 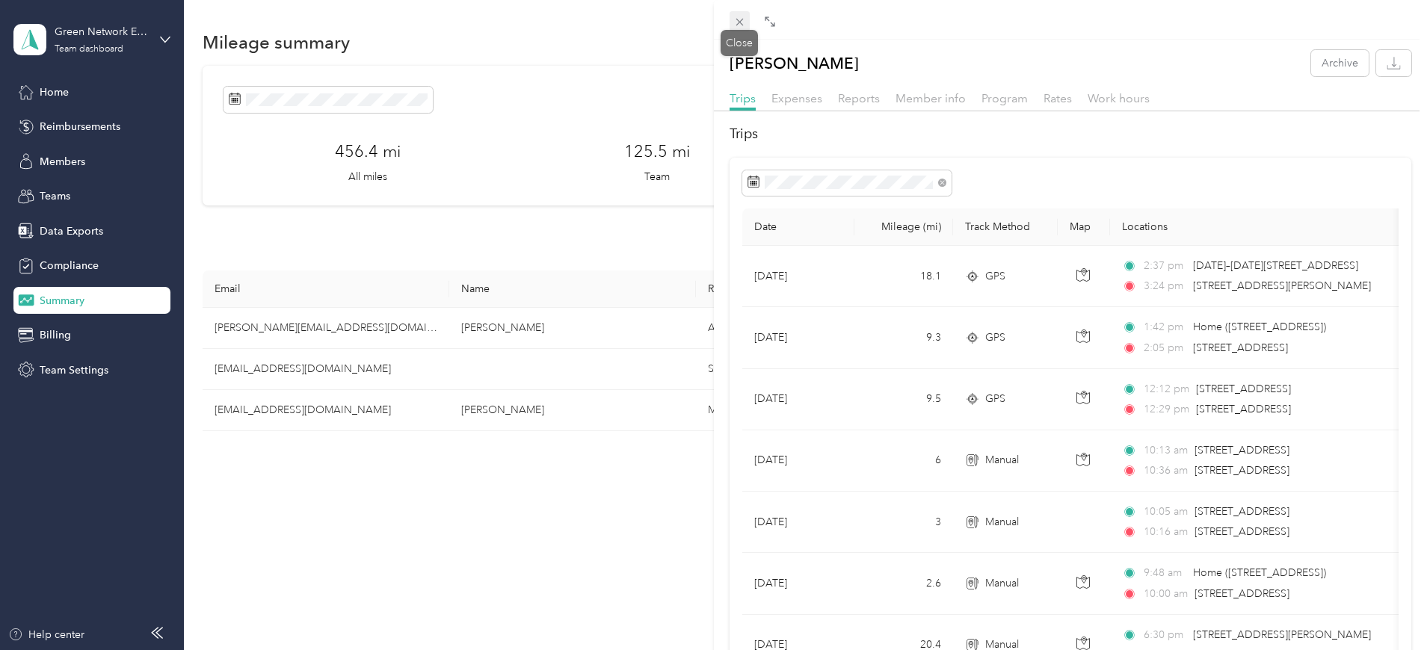 What do you see at coordinates (1165, 286) in the screenshot?
I see `span: 3:24 pm` at bounding box center [1165, 286].